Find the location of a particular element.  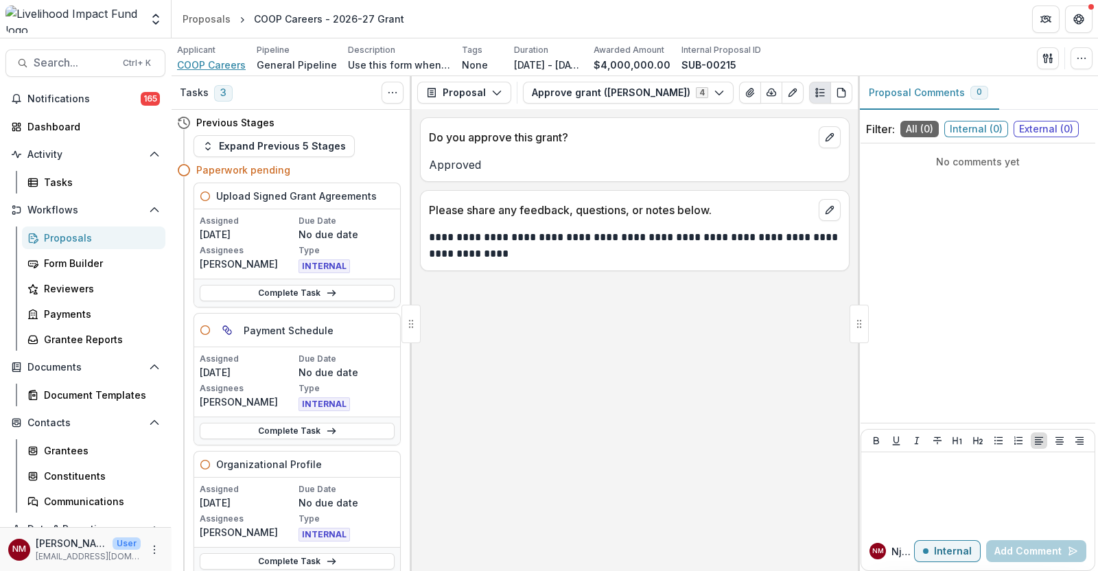

div: Njeri Muthuri is located at coordinates (19, 549).